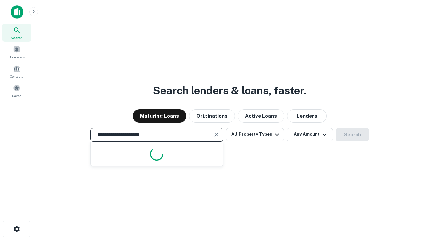 The image size is (426, 240). What do you see at coordinates (17, 91) in the screenshot?
I see `div: Saved` at bounding box center [17, 91].